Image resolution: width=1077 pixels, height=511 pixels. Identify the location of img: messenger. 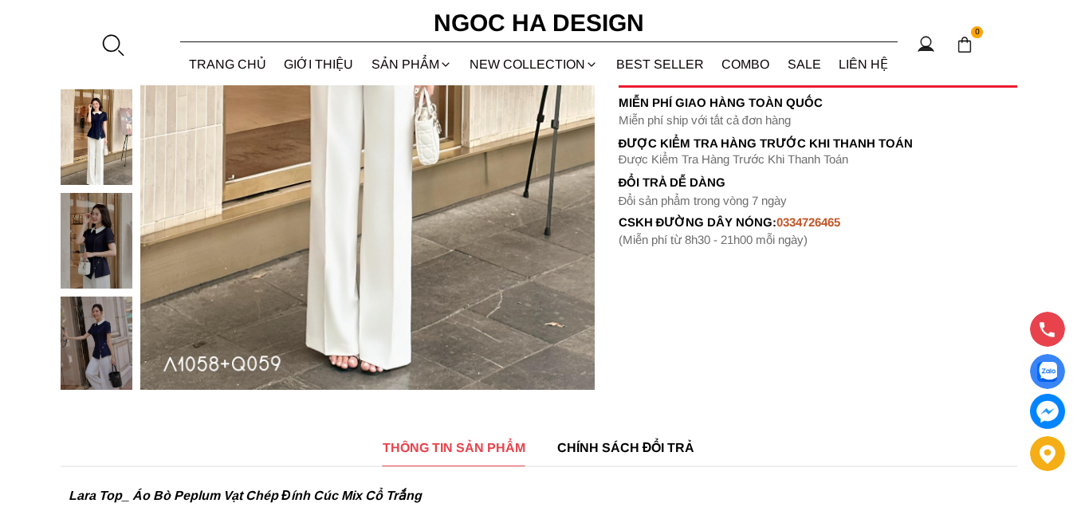
(1047, 411).